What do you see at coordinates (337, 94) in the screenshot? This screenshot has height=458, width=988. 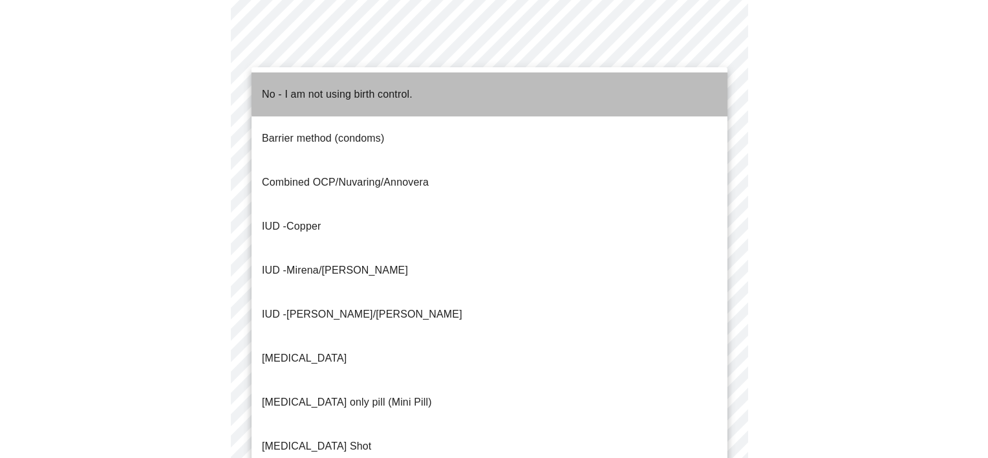 I see `p: No - I am not using birth control.` at bounding box center [337, 94].